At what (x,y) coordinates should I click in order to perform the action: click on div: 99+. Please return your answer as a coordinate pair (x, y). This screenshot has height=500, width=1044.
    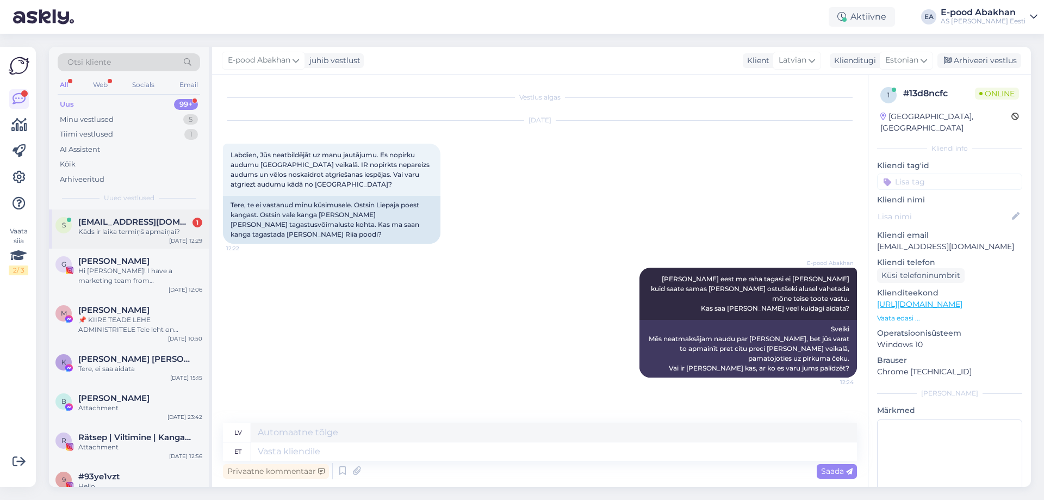
    Looking at the image, I should click on (186, 104).